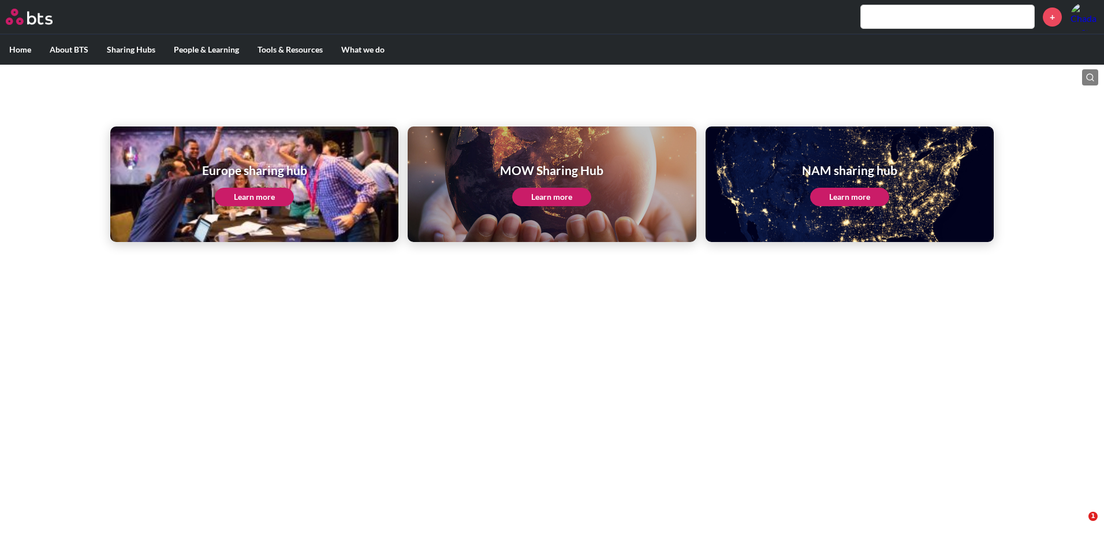  Describe the element at coordinates (551, 170) in the screenshot. I see `h1: MOW Sharing Hub` at that location.